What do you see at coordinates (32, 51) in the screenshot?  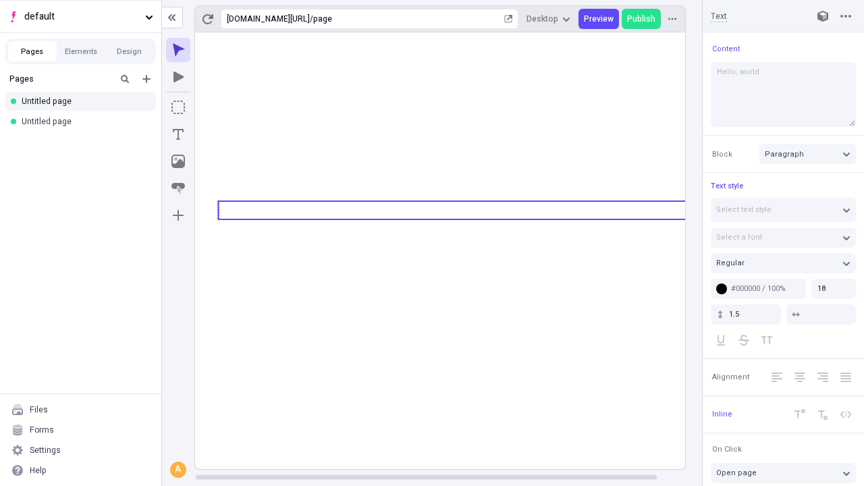 I see `button: Pages` at bounding box center [32, 51].